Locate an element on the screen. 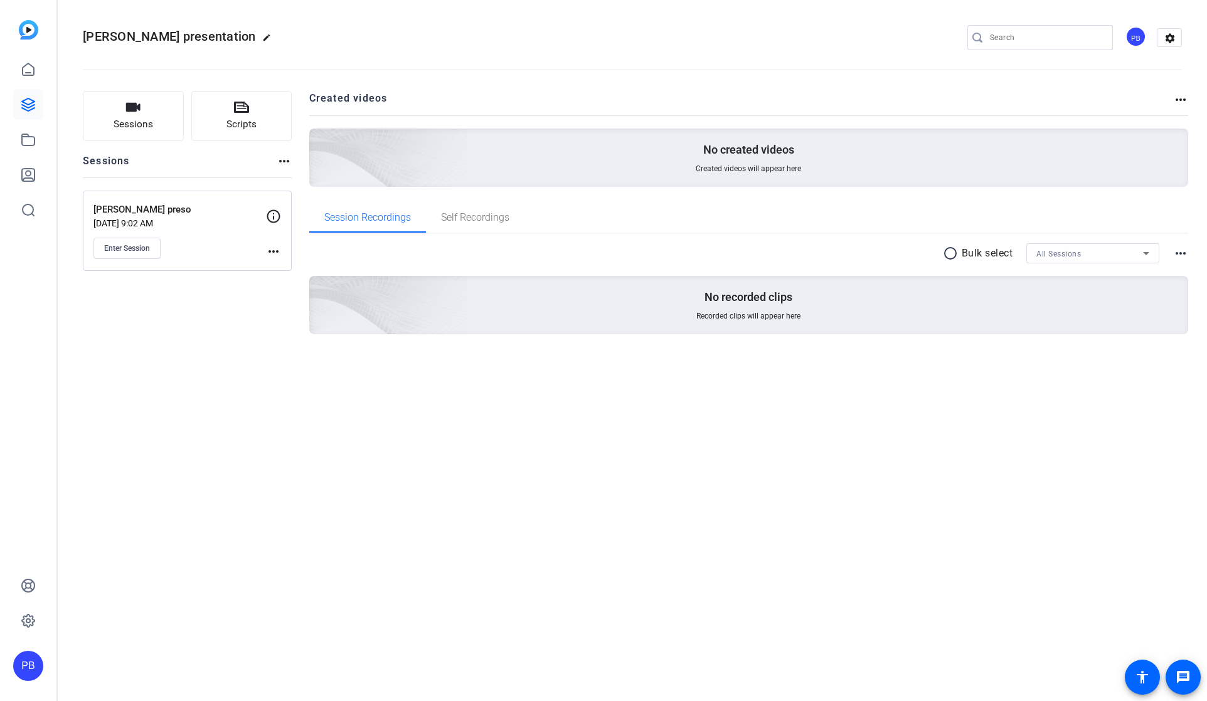 This screenshot has height=701, width=1207. mat-icon: message is located at coordinates (1183, 678).